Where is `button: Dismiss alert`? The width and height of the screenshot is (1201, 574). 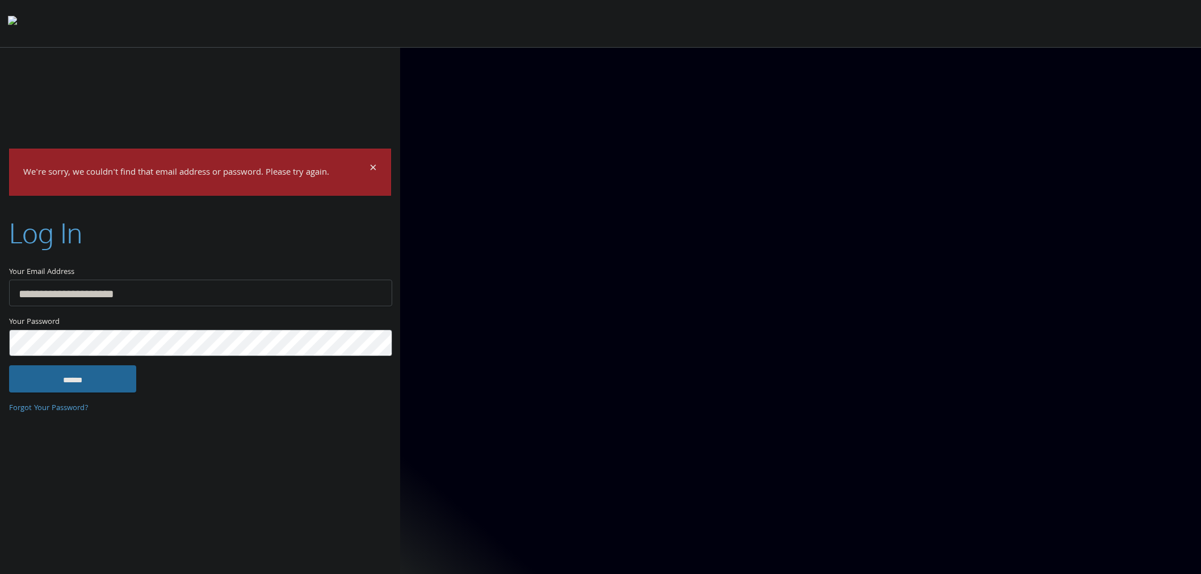
button: Dismiss alert is located at coordinates (373, 170).